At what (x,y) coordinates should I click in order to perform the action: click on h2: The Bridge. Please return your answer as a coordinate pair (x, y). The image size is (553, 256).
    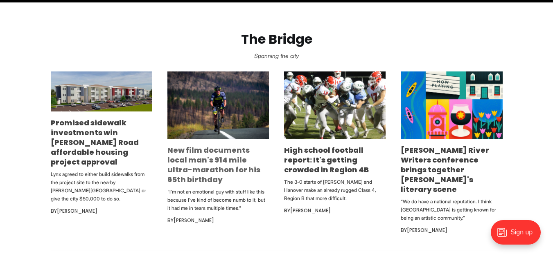
    Looking at the image, I should click on (276, 39).